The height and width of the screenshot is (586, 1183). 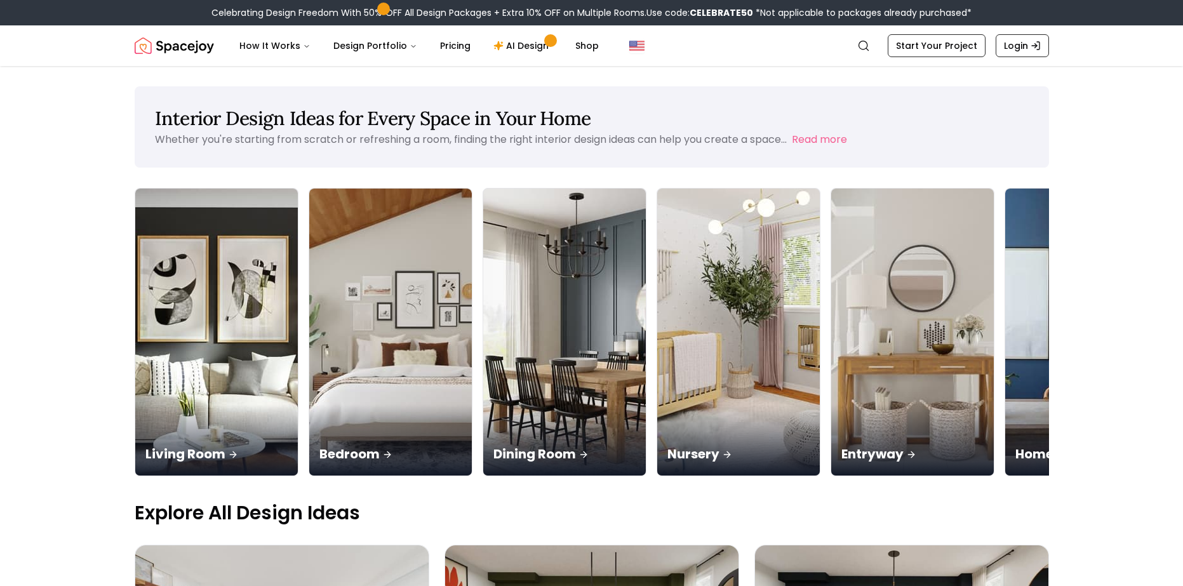 What do you see at coordinates (592, 46) in the screenshot?
I see `nav: Global` at bounding box center [592, 46].